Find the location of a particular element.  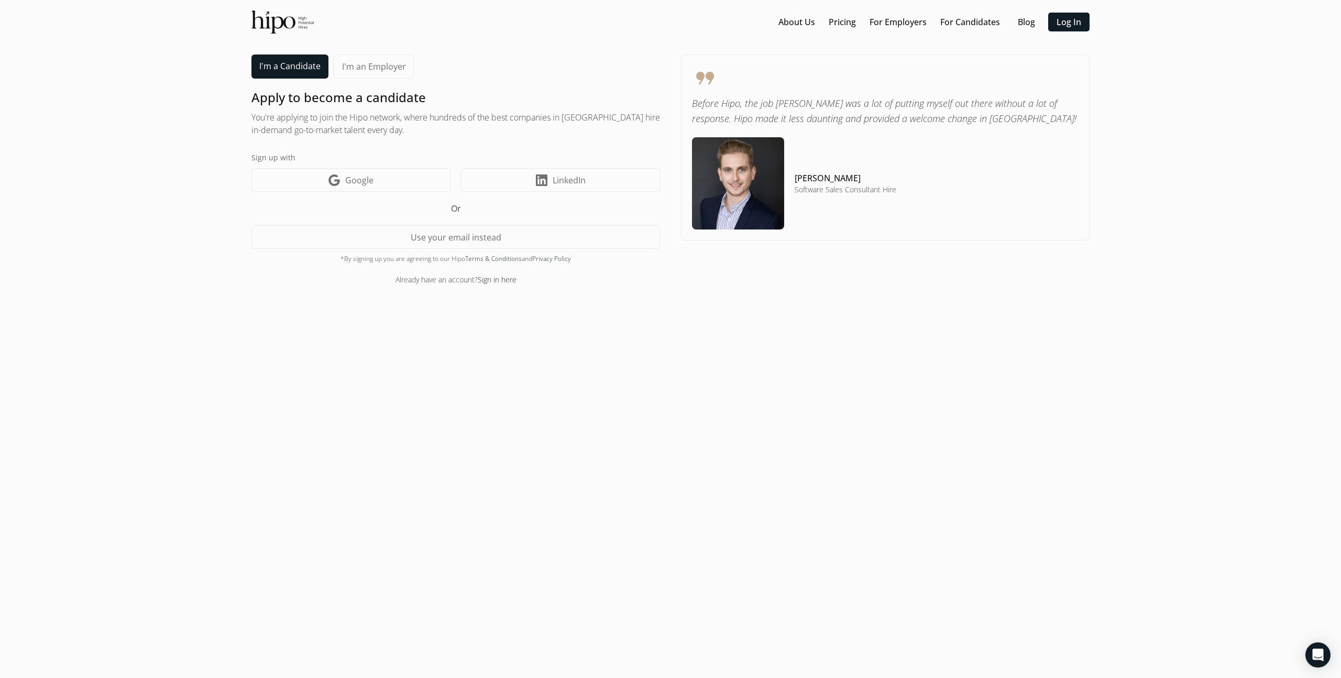

a: About Us is located at coordinates (797, 22).